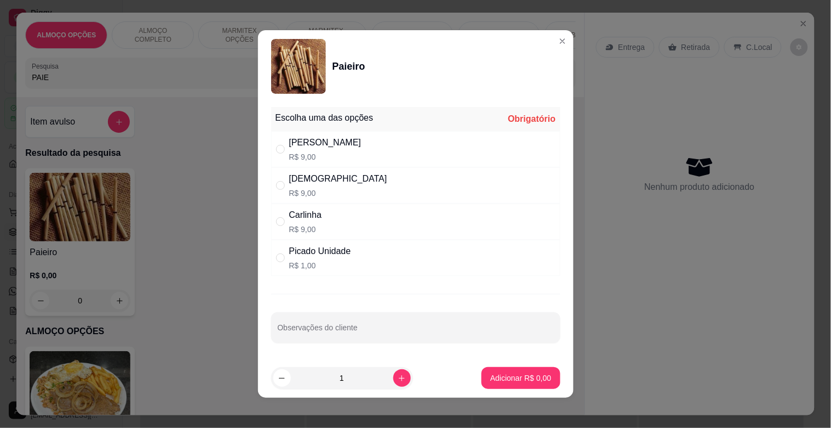  I want to click on button: increase-product-quantity, so click(402, 378).